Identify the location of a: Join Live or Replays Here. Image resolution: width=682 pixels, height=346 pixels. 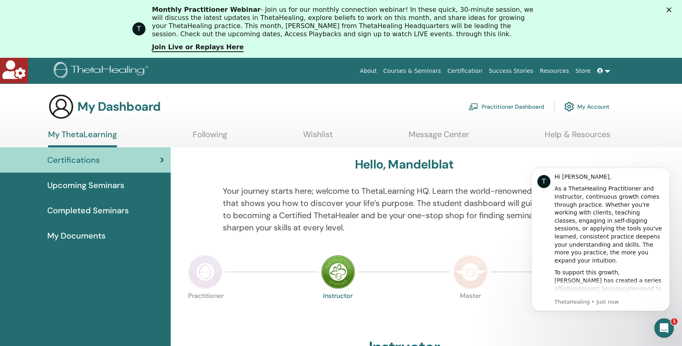
(198, 48).